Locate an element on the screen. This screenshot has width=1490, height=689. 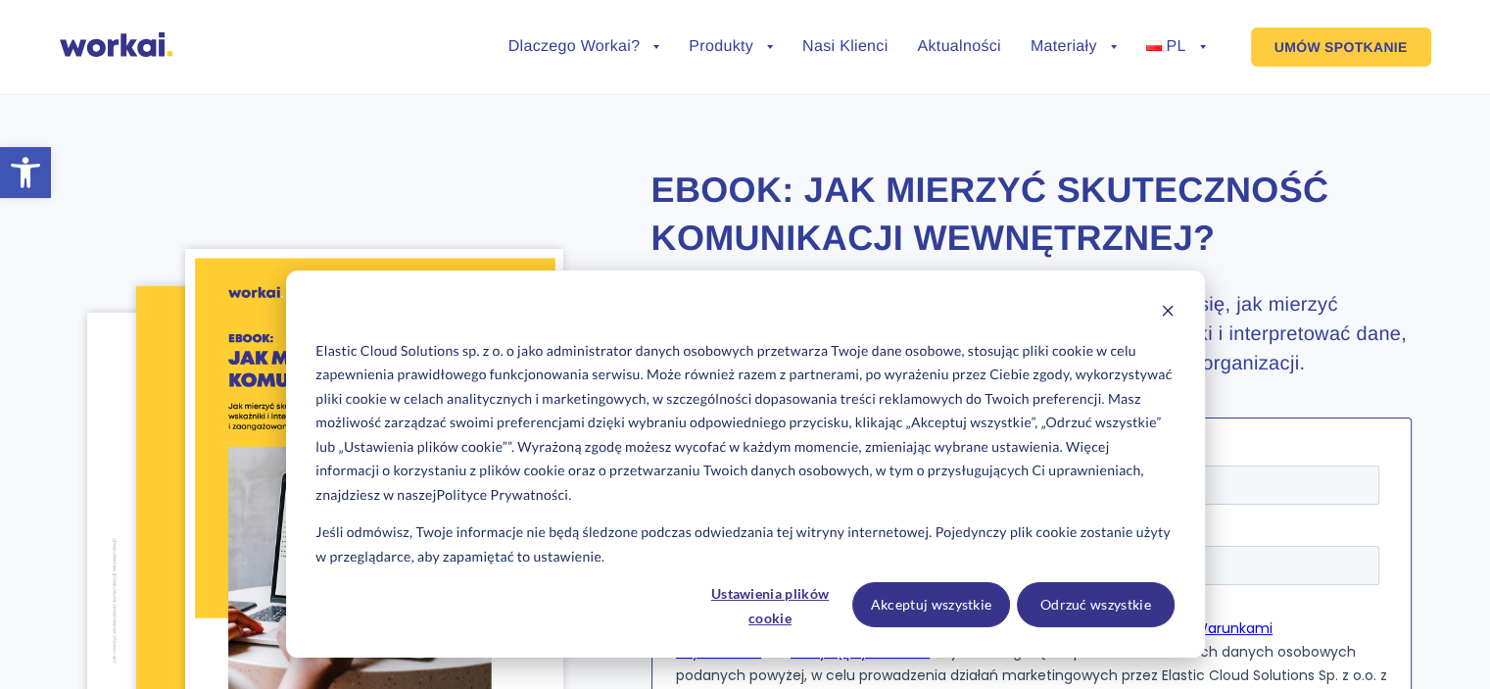
span: PL is located at coordinates (1176, 46).